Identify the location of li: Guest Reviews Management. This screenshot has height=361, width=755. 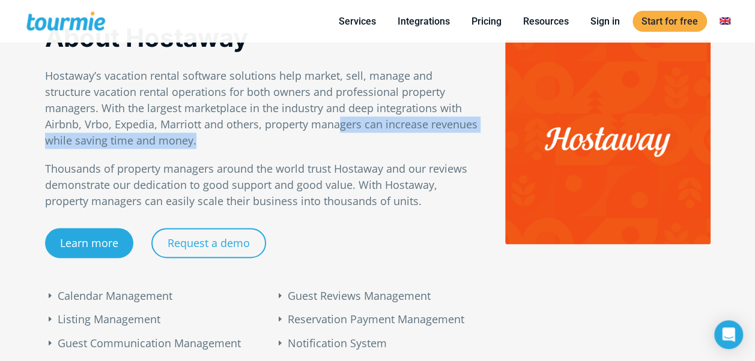
(441, 296).